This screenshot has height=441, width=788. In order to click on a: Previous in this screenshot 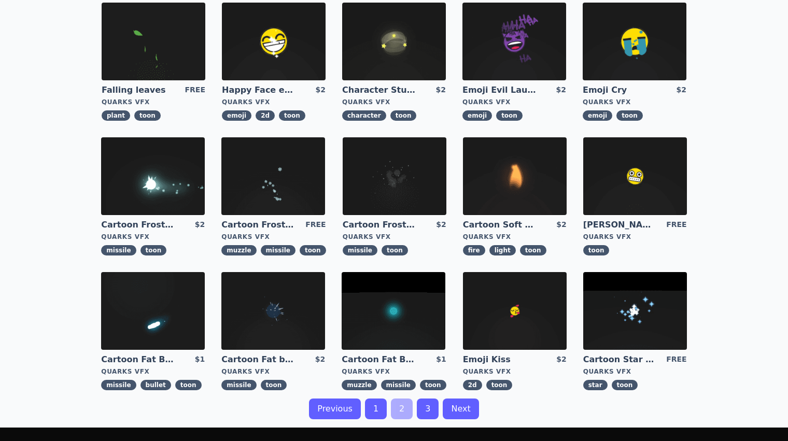, I will do `click(335, 409)`.